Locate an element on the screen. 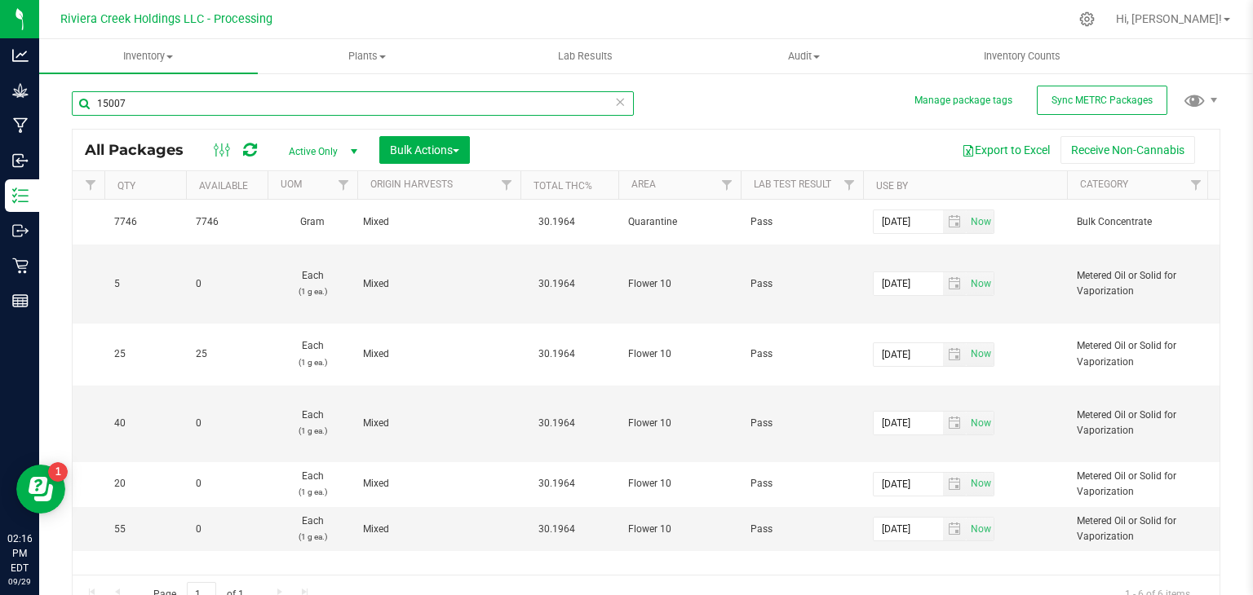 The image size is (1253, 595). a: Lab Test Result is located at coordinates (792, 184).